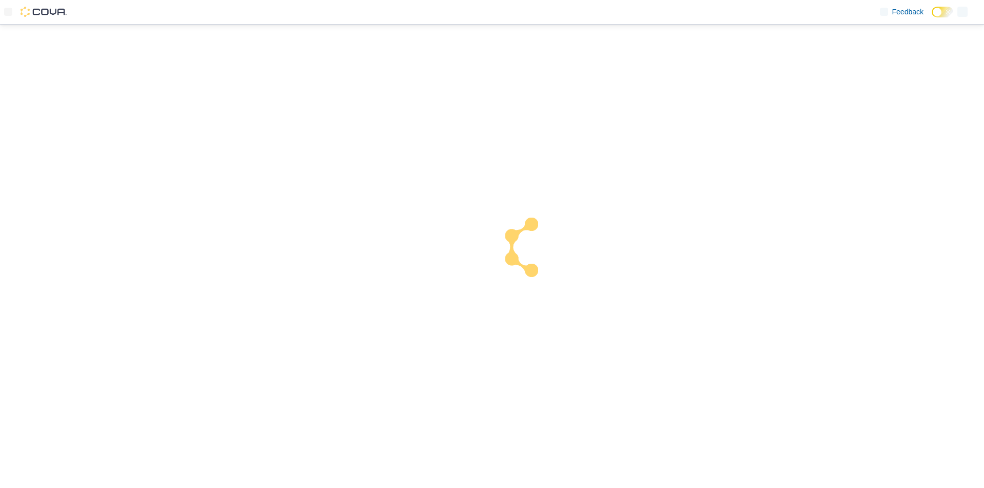  What do you see at coordinates (942, 12) in the screenshot?
I see `input: Dark Mode` at bounding box center [942, 12].